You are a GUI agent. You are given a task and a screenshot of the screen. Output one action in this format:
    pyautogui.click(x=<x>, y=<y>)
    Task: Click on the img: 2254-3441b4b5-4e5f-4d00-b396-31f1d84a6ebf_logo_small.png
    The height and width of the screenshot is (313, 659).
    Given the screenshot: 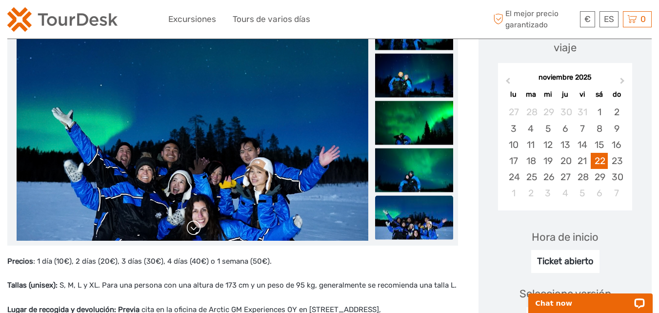 What is the action you would take?
    pyautogui.click(x=62, y=20)
    